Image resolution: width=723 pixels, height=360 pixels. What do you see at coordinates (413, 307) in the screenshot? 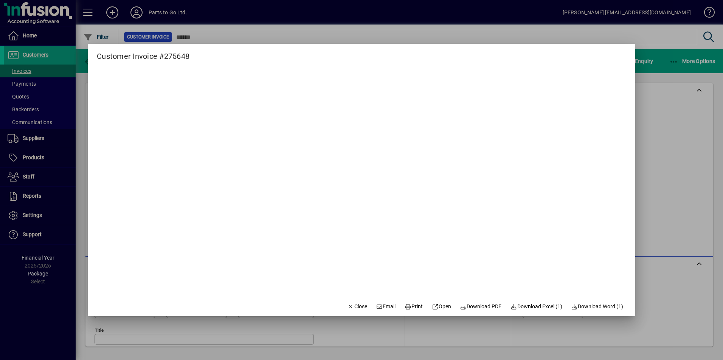
I see `button: Print` at bounding box center [413, 307].